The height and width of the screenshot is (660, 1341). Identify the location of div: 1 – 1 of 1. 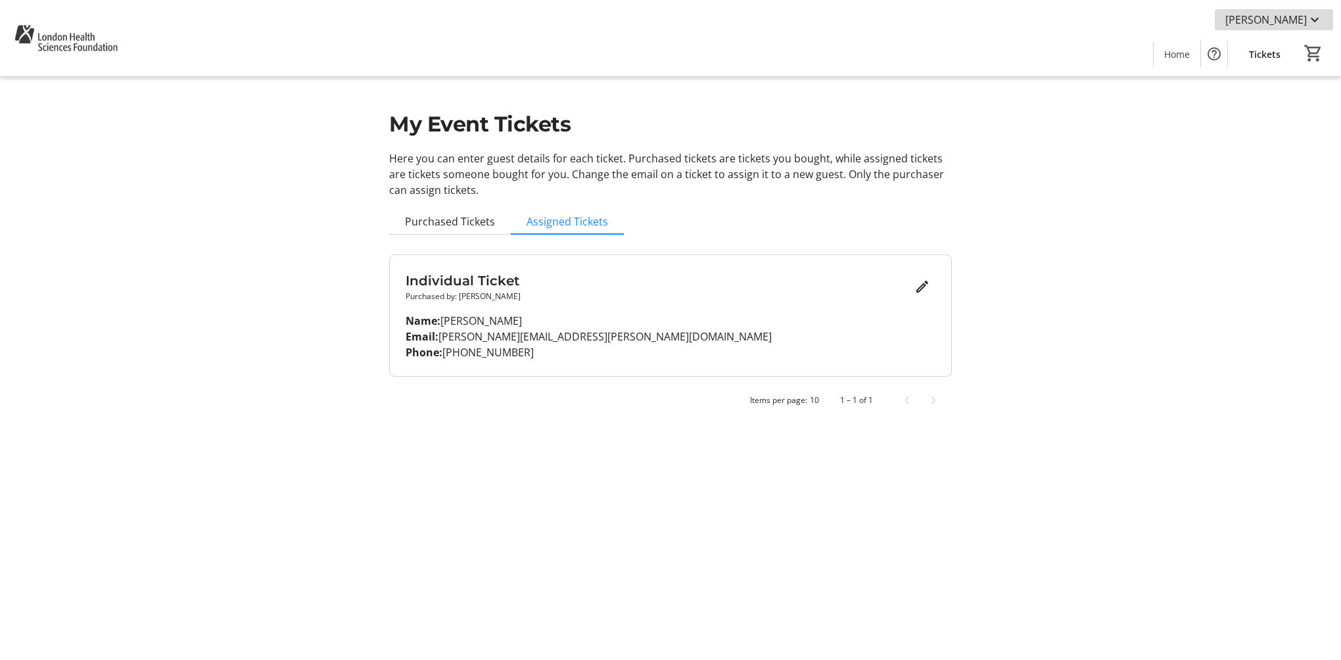
(857, 400).